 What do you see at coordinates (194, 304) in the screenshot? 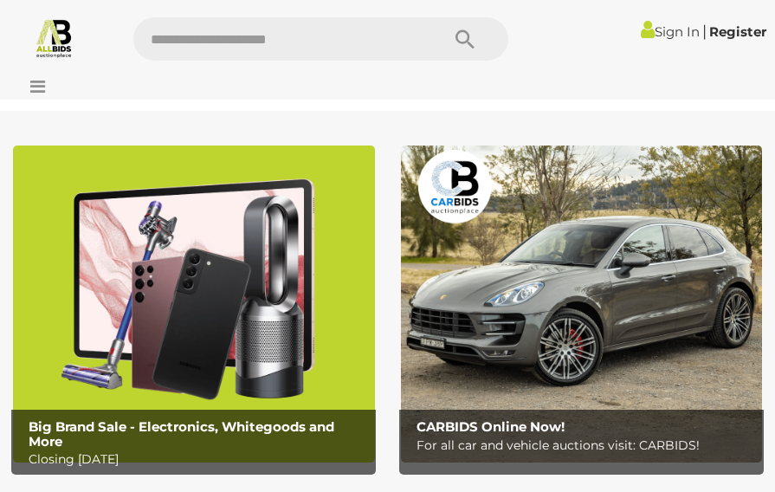
I see `a: Big Brand Sale - Electronics, Whitegoods and More Big Brand Sale - Electronics, Whitegoods and Mo...` at bounding box center [194, 304].